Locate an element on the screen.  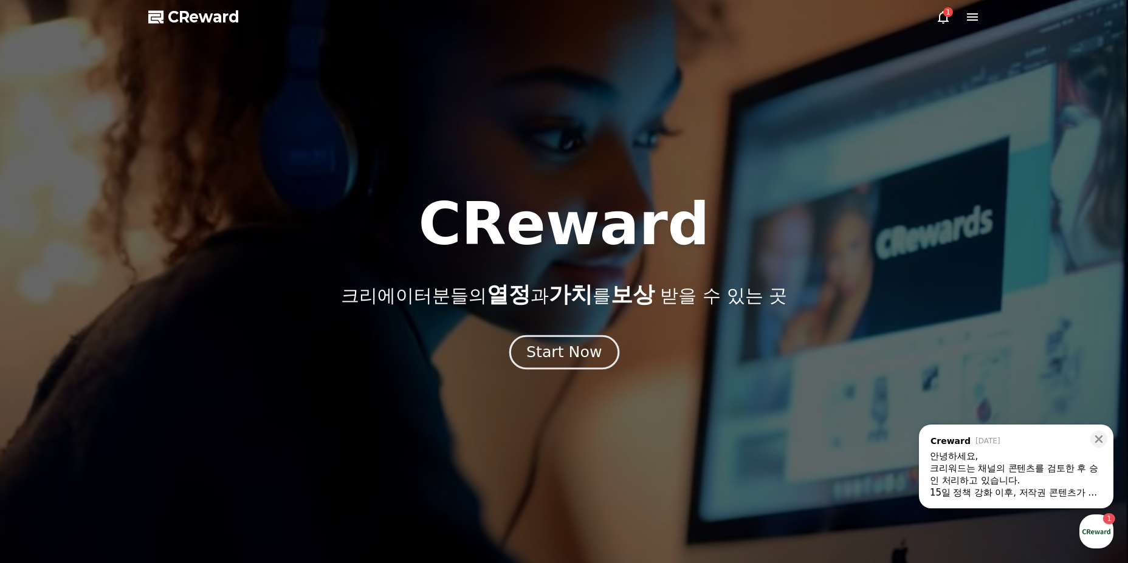
span: 1 is located at coordinates (125, 390).